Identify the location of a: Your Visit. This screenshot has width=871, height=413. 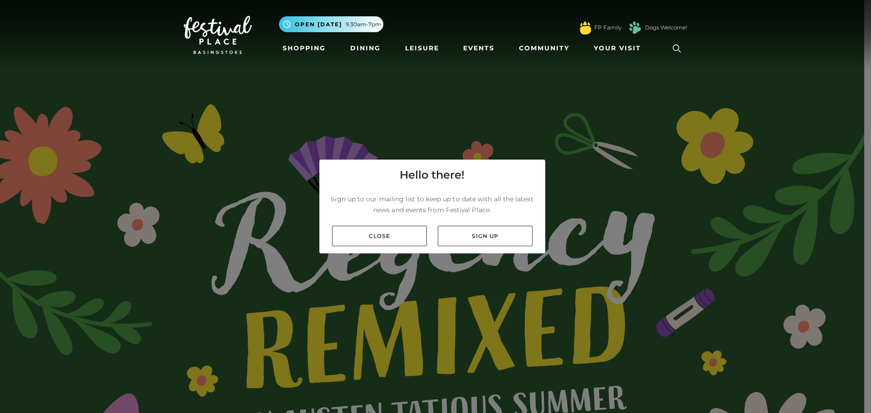
(619, 48).